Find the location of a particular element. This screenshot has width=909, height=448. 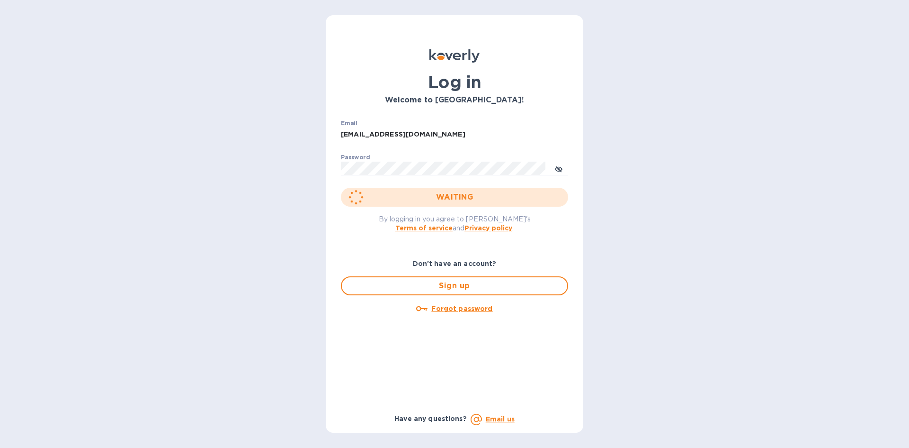

a: Terms of service is located at coordinates (424, 228).